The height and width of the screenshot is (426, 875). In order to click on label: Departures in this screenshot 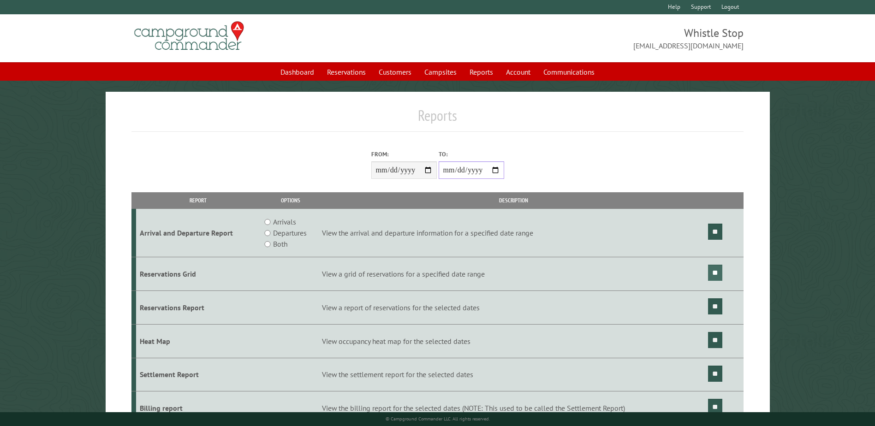, I will do `click(290, 233)`.